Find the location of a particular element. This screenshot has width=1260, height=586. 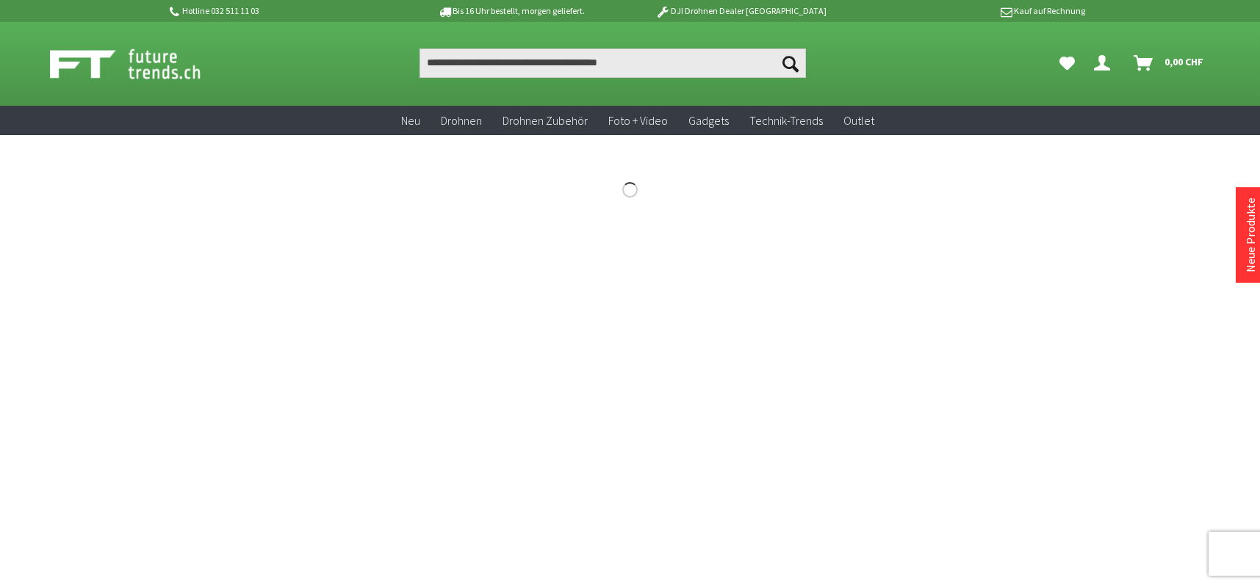

a: Meine Favoriten is located at coordinates (1067, 63).